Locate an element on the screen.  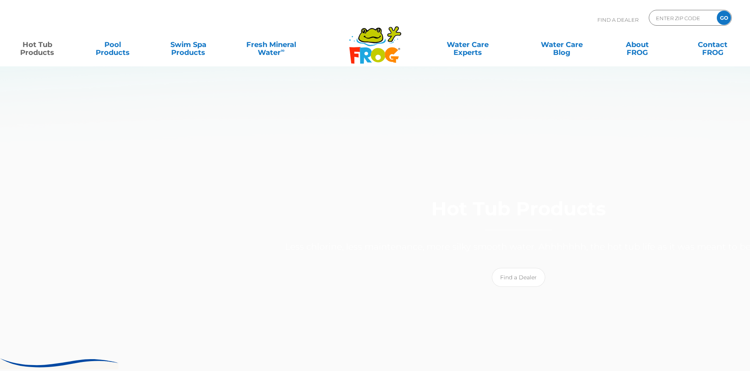
a: PoolProducts is located at coordinates (113, 45).